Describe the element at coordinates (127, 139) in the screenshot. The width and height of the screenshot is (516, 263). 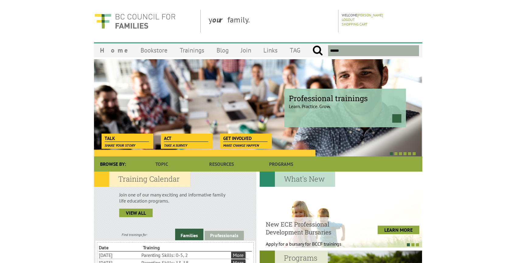
I see `span: Talk` at that location.